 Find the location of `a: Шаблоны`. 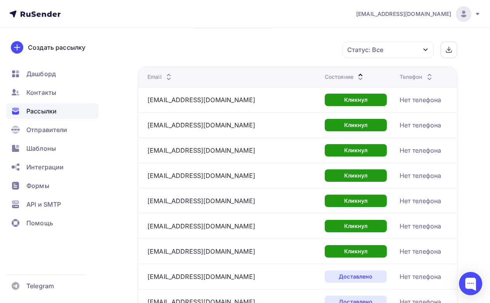

a: Шаблоны is located at coordinates (52, 148).